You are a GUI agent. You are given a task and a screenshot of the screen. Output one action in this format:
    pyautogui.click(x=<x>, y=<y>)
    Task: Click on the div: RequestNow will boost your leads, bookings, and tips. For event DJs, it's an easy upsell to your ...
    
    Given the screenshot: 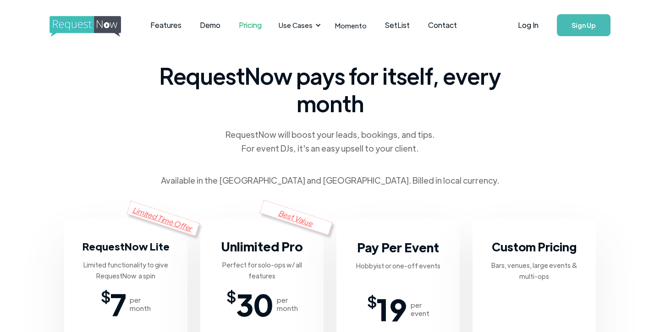 What is the action you would take?
    pyautogui.click(x=330, y=142)
    